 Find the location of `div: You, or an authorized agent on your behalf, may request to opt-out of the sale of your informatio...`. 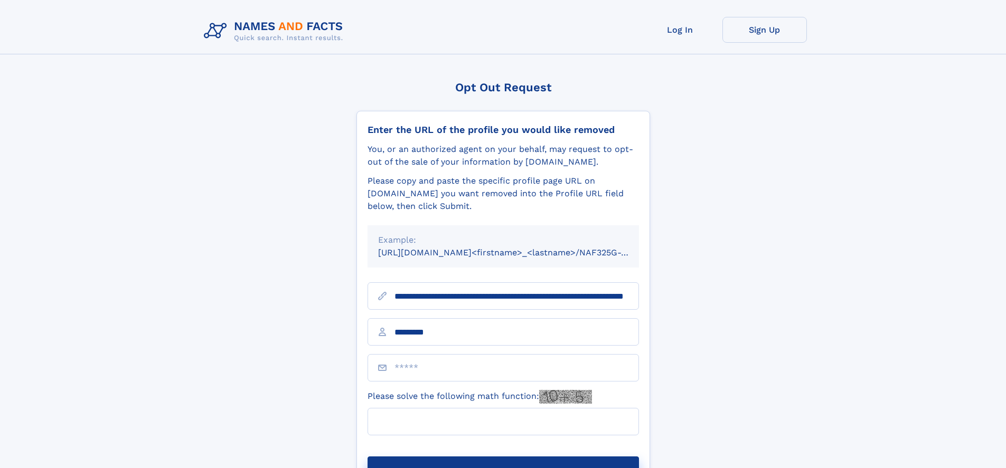

div: You, or an authorized agent on your behalf, may request to opt-out of the sale of your informatio... is located at coordinates (503, 156).